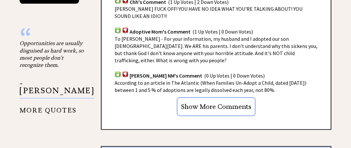 Image resolution: width=351 pixels, height=148 pixels. I want to click on span: (0 Up Votes | 0 Down Votes), so click(234, 75).